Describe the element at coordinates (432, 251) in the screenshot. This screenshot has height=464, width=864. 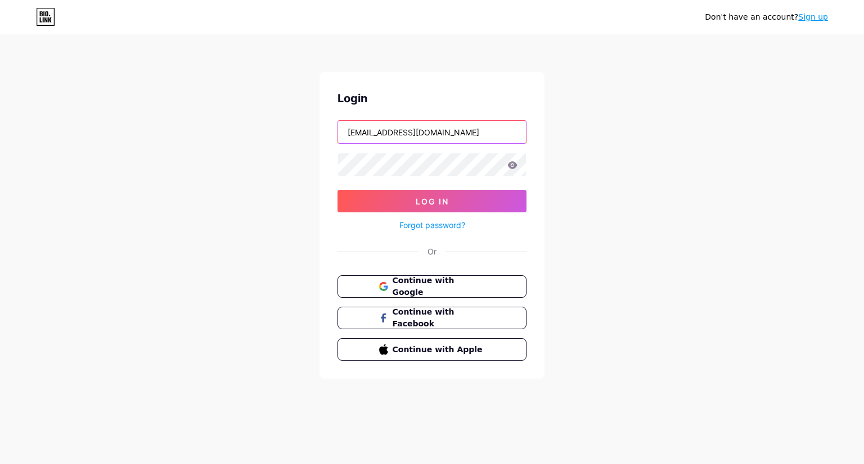
I see `div: Or` at that location.